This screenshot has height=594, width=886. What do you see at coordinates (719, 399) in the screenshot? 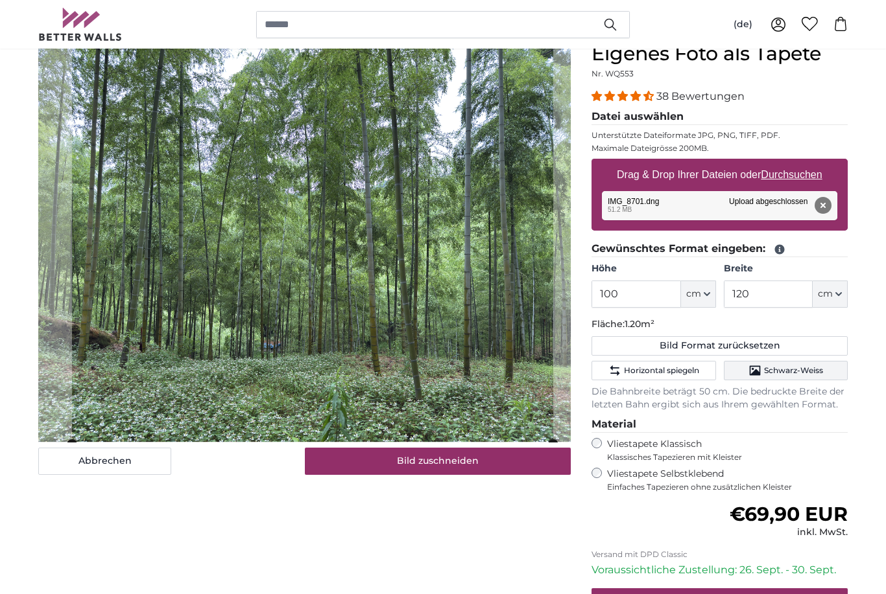
I see `p: Die Bahnbreite beträgt 50 cm. Die bedruckte Breite der letzten Bahn ergibt sich aus Ihrem gewählt...` at bounding box center [719, 399].